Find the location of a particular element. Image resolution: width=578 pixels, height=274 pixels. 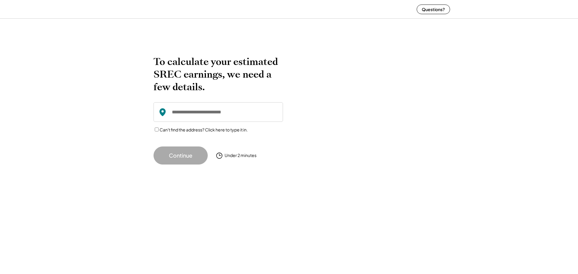

button: Questions? is located at coordinates (433, 9).